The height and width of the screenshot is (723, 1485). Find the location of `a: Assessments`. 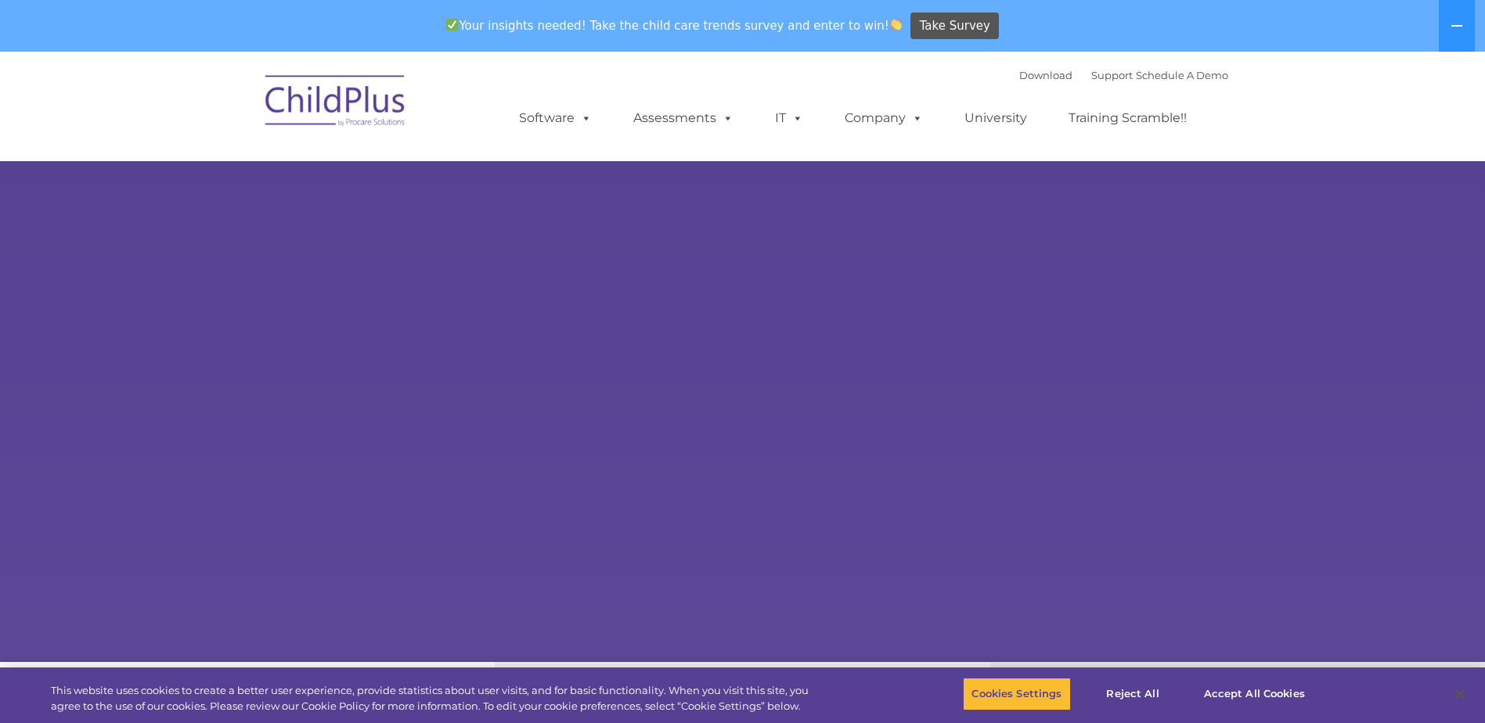

a: Assessments is located at coordinates (683, 118).